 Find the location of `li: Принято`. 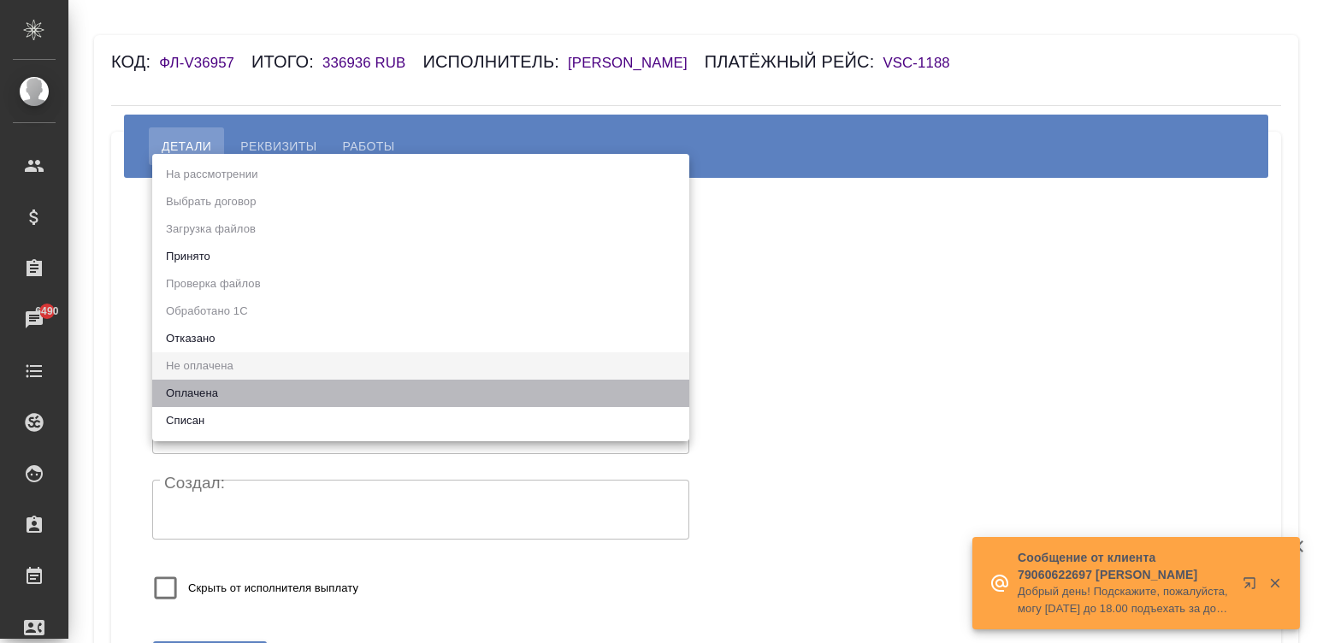

li: Принято is located at coordinates (421, 256).